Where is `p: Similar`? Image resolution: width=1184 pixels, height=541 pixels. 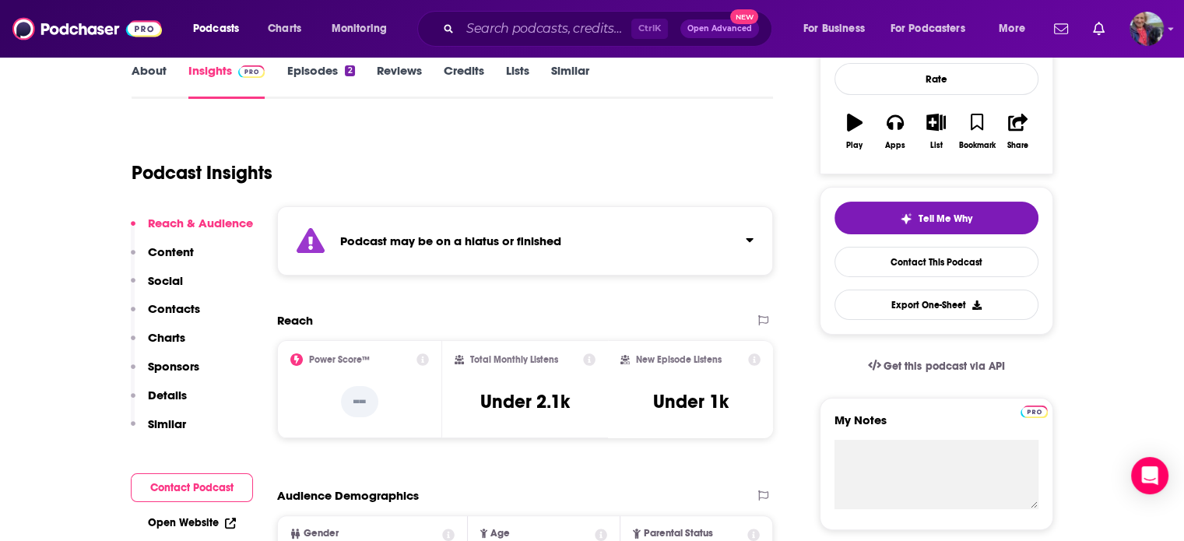 p: Similar is located at coordinates (167, 423).